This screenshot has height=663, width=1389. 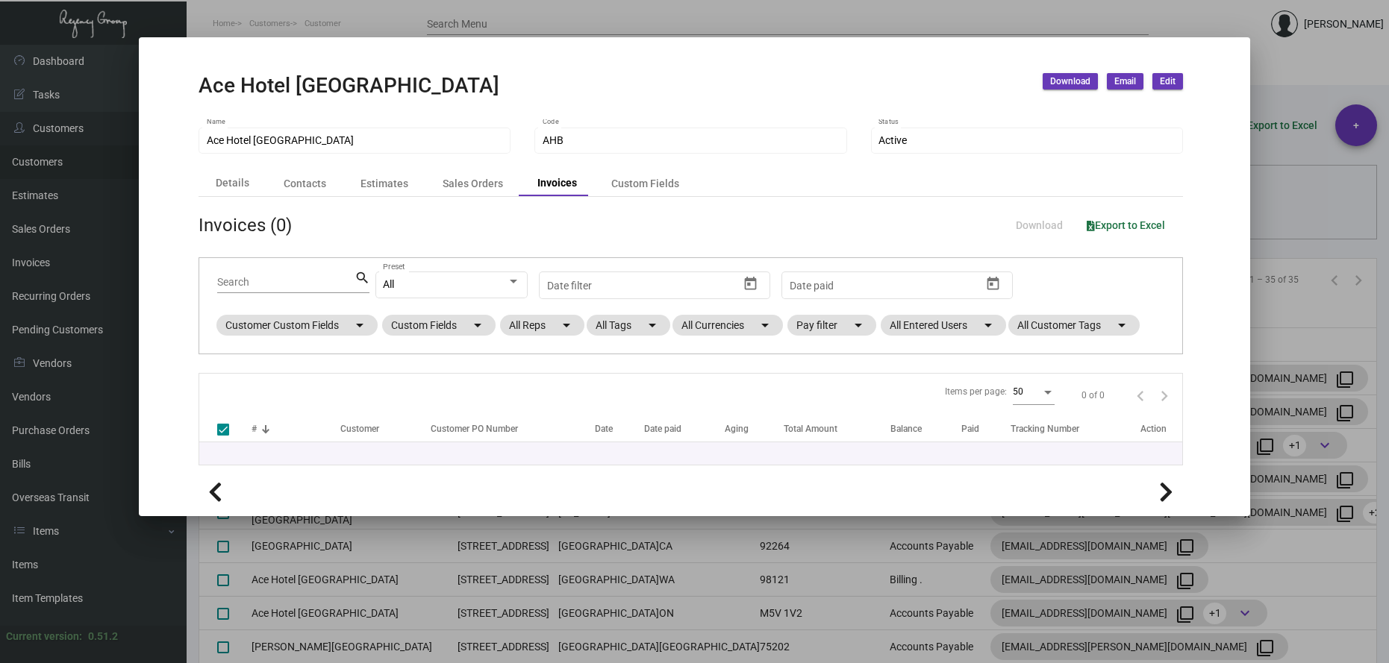 What do you see at coordinates (1074, 325) in the screenshot?
I see `mat-chip: All Customer Tags` at bounding box center [1074, 325].